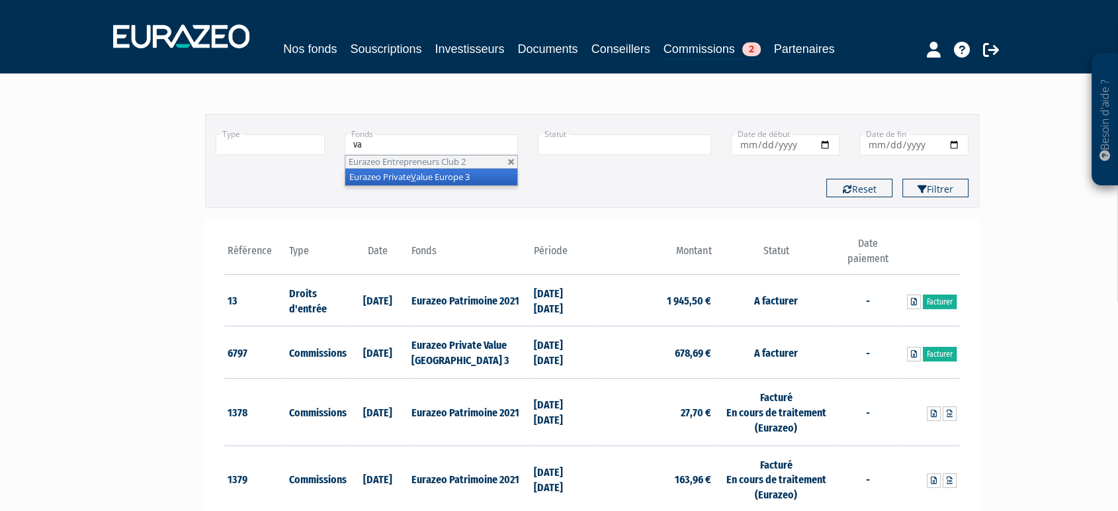 Image resolution: width=1118 pixels, height=511 pixels. What do you see at coordinates (255, 412) in the screenshot?
I see `td: 1378` at bounding box center [255, 412].